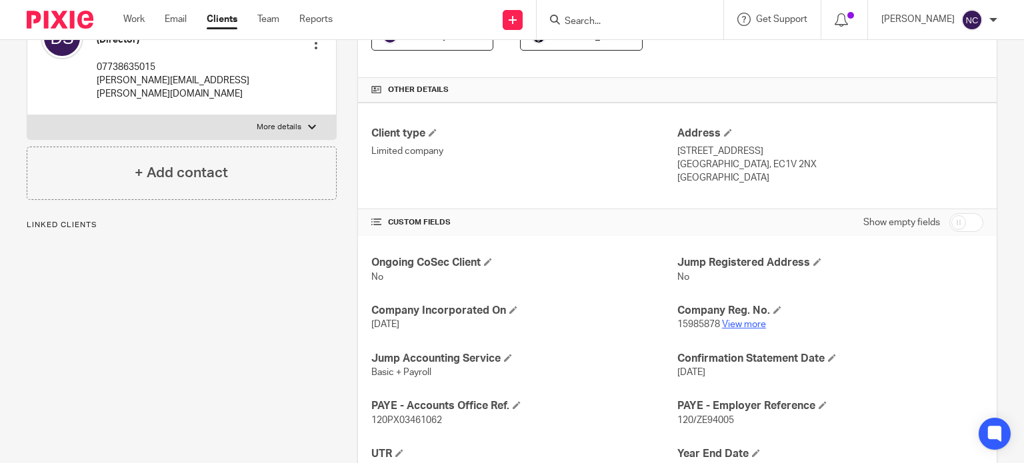 The height and width of the screenshot is (463, 1024). I want to click on label: Show empty fields, so click(901, 223).